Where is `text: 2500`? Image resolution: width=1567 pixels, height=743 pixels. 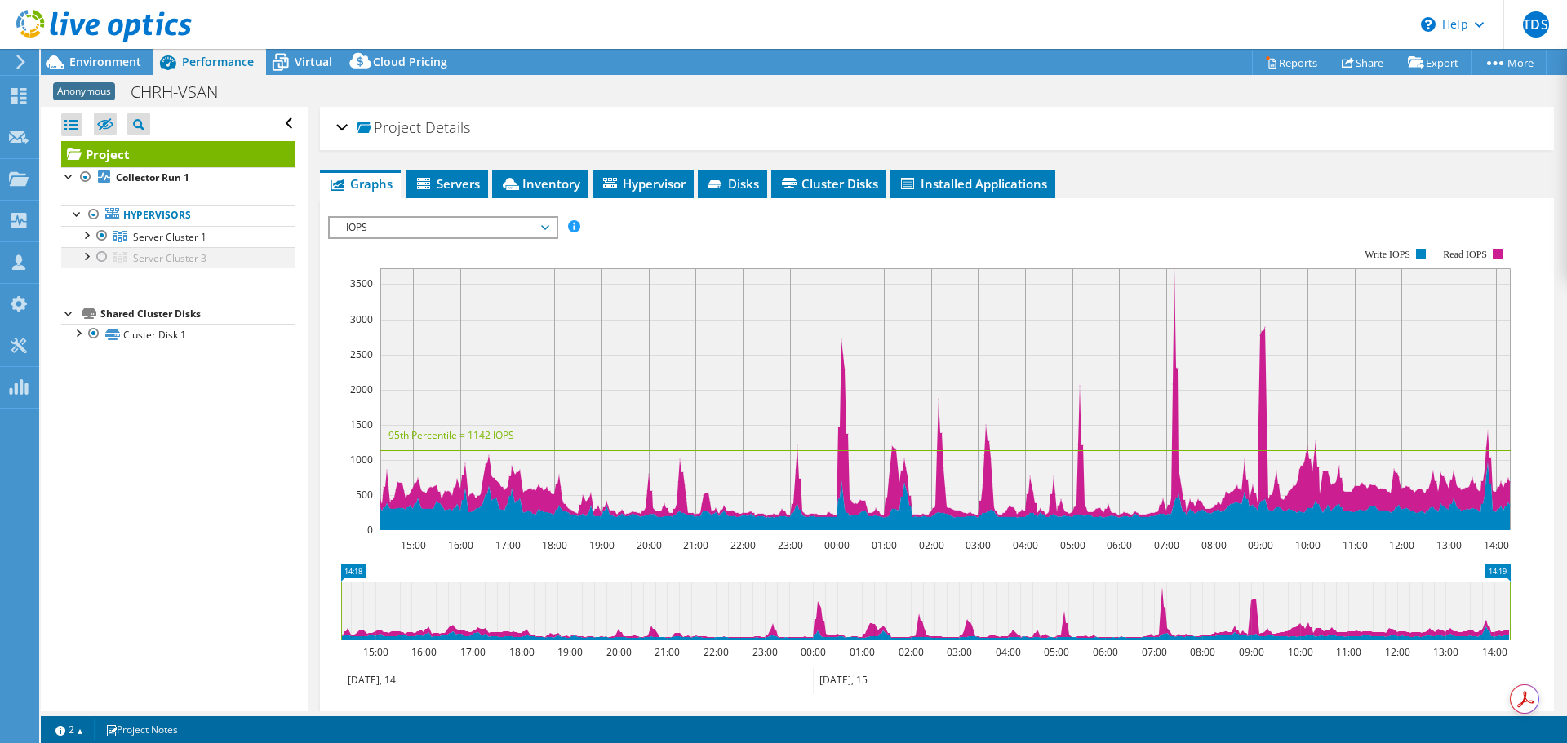
text: 2500 is located at coordinates (362, 354).